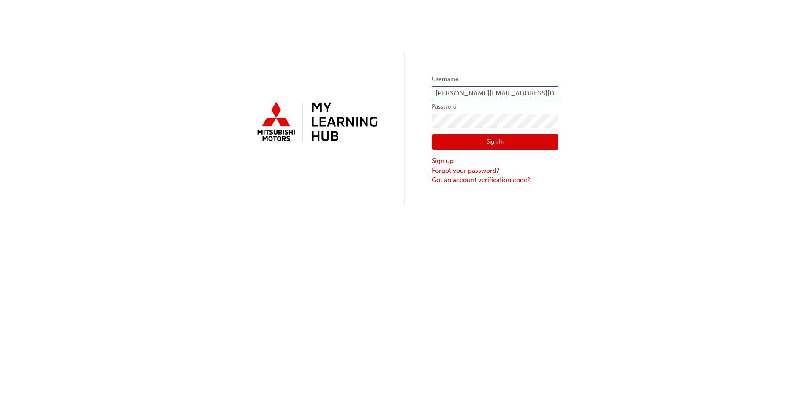 The image size is (811, 399). Describe the element at coordinates (495, 107) in the screenshot. I see `label: Password` at that location.